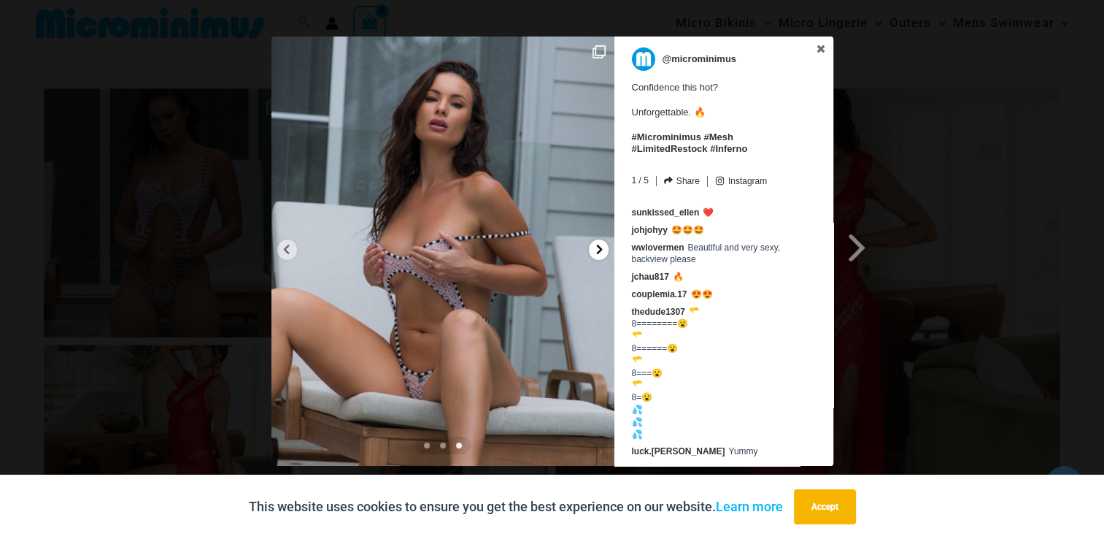 Image resolution: width=1104 pixels, height=539 pixels. What do you see at coordinates (666, 137) in the screenshot?
I see `a: #Microminimus` at bounding box center [666, 137].